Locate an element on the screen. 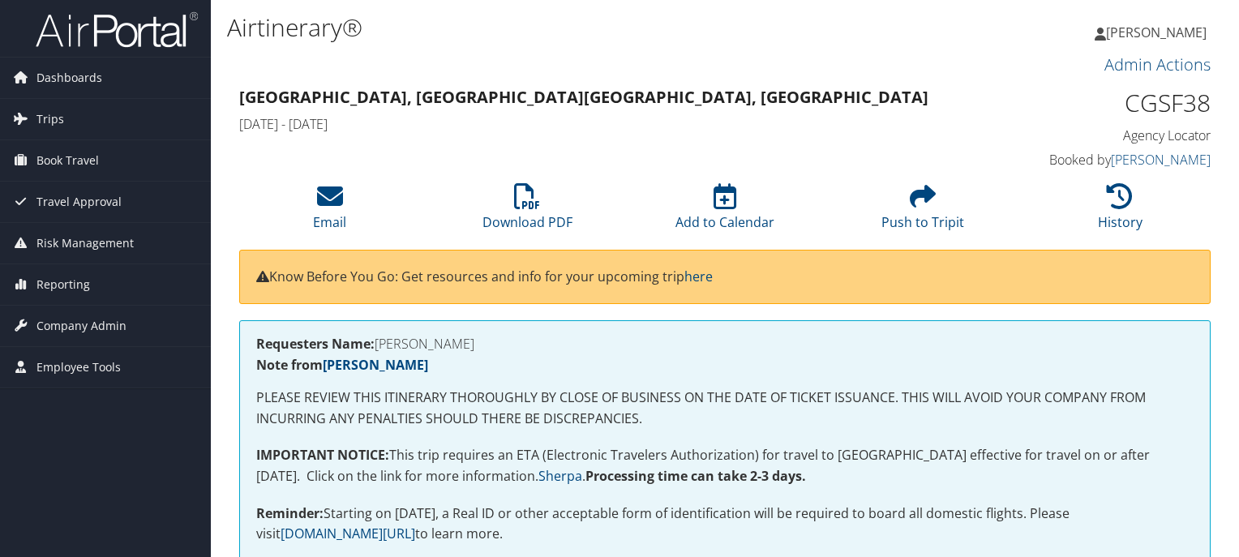 This screenshot has width=1239, height=557. p: Know Before You Go: Get resources and info for your upcoming trip is located at coordinates (725, 277).